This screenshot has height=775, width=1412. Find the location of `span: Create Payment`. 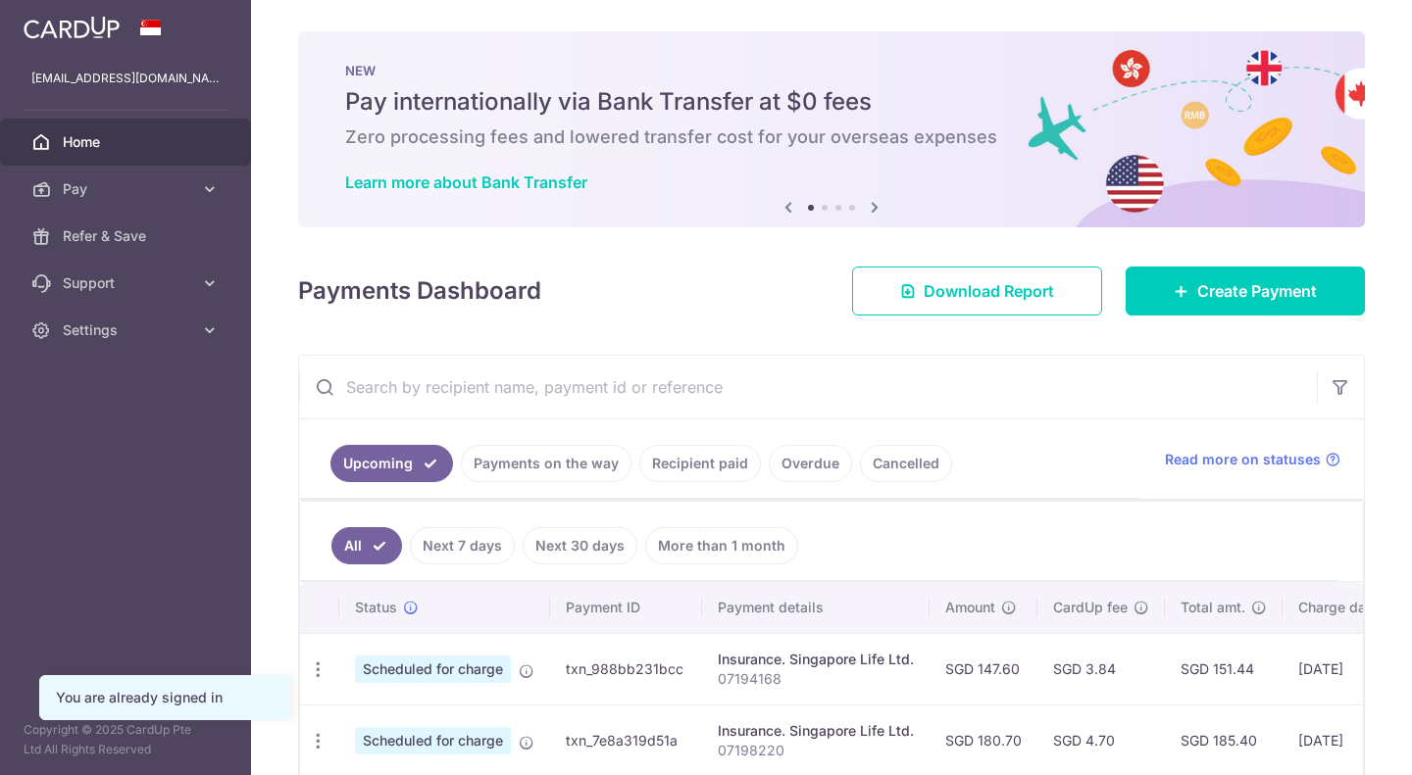

span: Create Payment is located at coordinates (1257, 291).